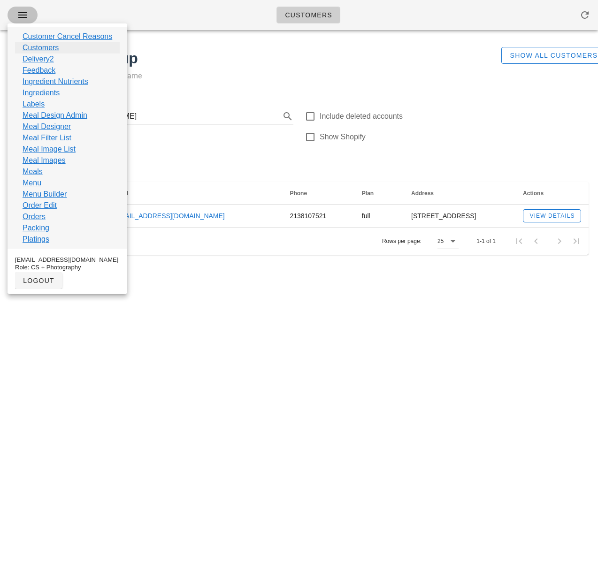  What do you see at coordinates (49, 149) in the screenshot?
I see `a: Meal Image List` at bounding box center [49, 149].